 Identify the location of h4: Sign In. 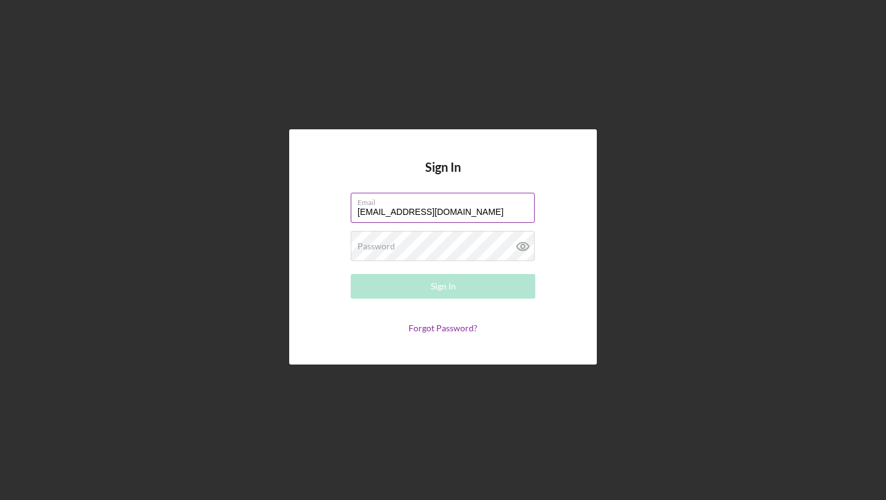
(443, 176).